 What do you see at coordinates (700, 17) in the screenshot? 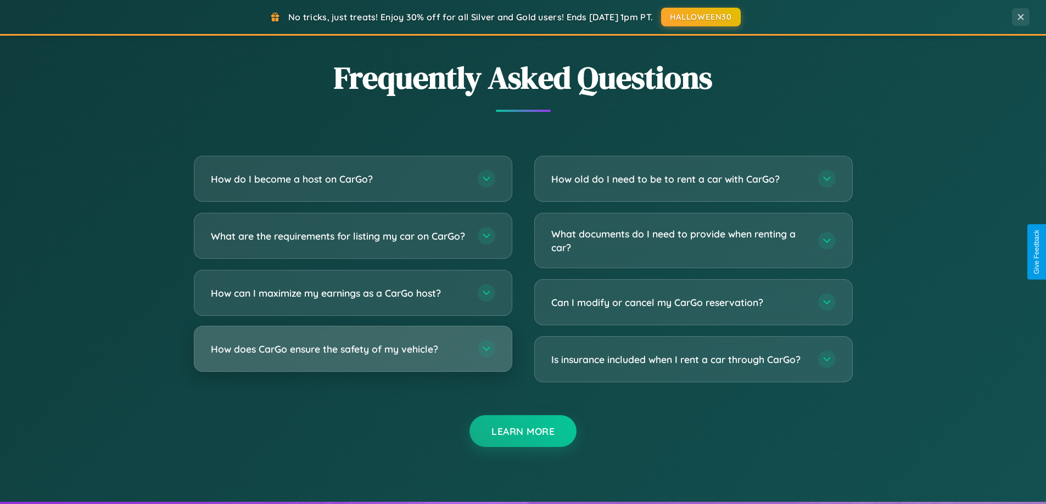
I see `button: HALLOWEEN30` at bounding box center [700, 17].